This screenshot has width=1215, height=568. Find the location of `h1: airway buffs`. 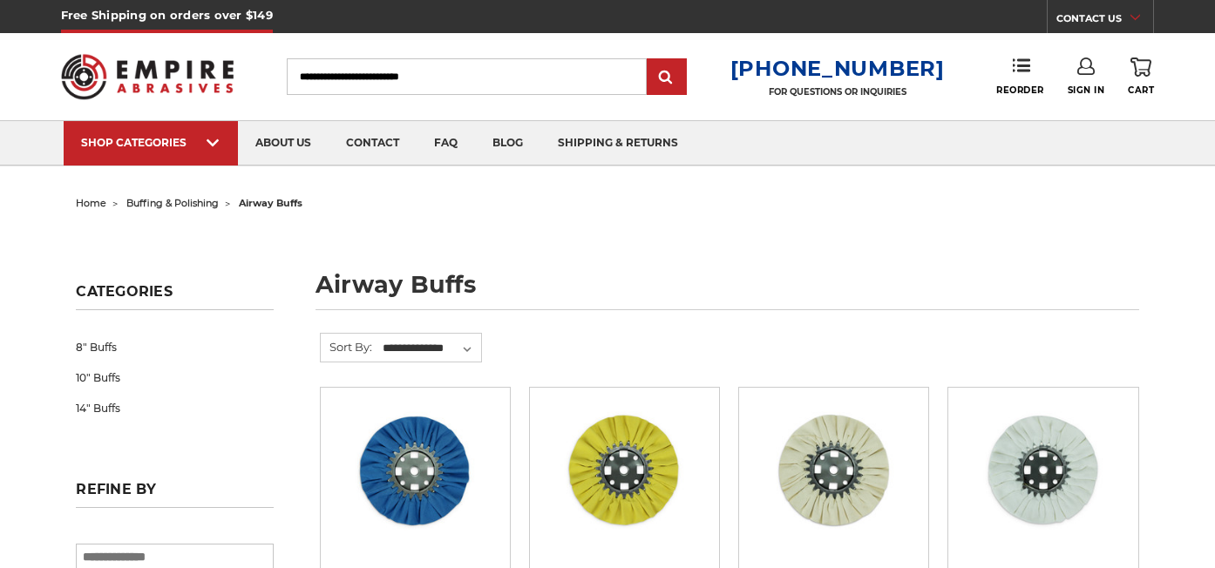

h1: airway buffs is located at coordinates (727, 291).